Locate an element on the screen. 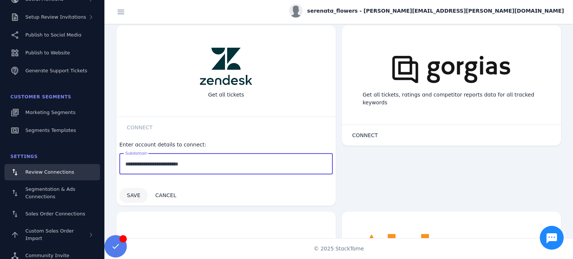  a: Generate Support Tickets is located at coordinates (52, 71).